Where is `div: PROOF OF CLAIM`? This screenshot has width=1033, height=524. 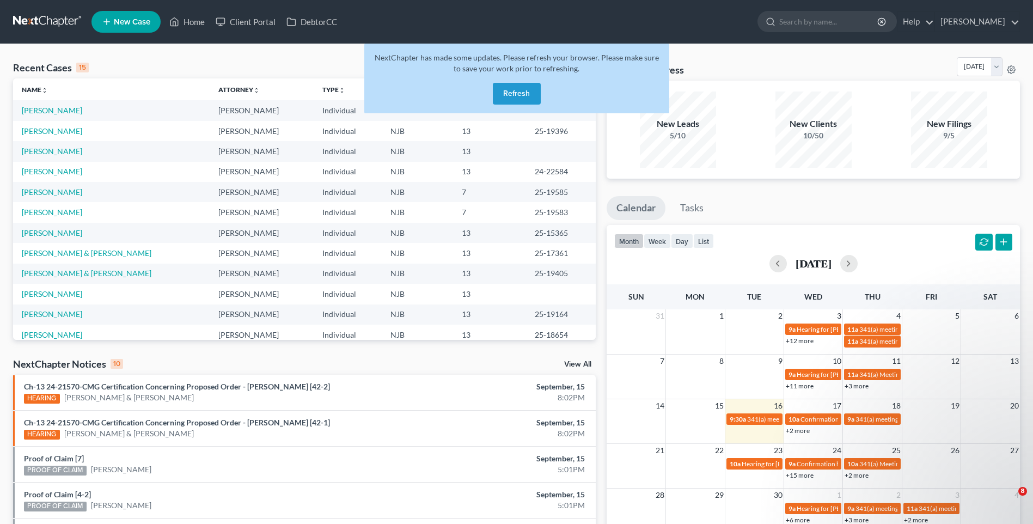
div: PROOF OF CLAIM is located at coordinates (55, 471).